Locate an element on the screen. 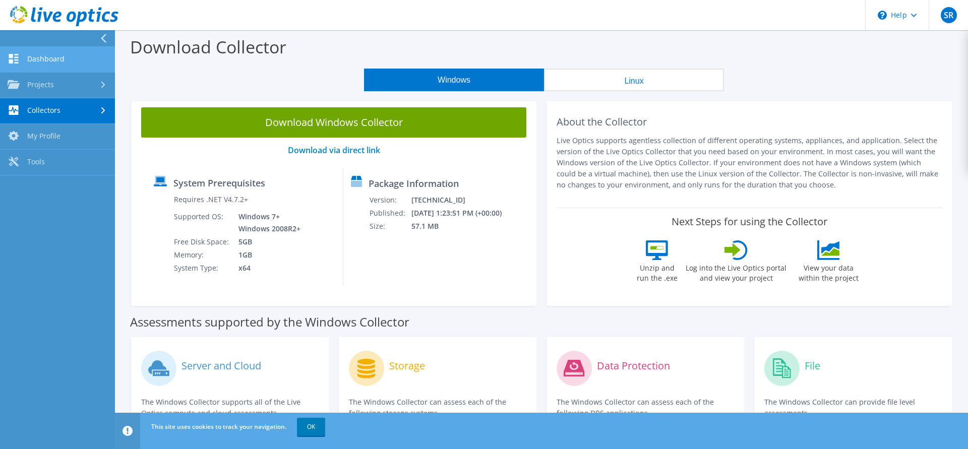 The width and height of the screenshot is (968, 449). label: Log into the Live Optics portal and view your project is located at coordinates (736, 272).